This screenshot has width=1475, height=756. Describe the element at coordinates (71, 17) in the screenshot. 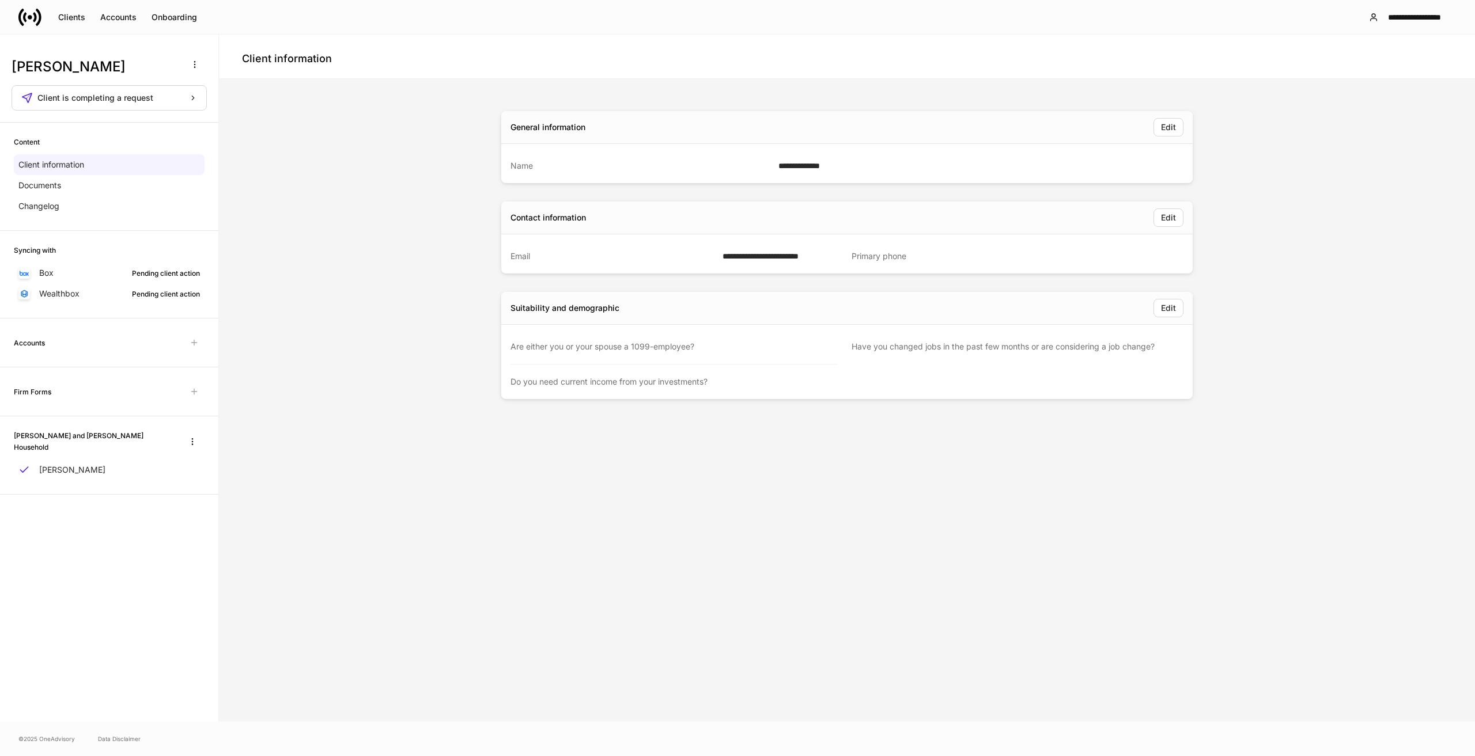

I see `div: Clients` at that location.